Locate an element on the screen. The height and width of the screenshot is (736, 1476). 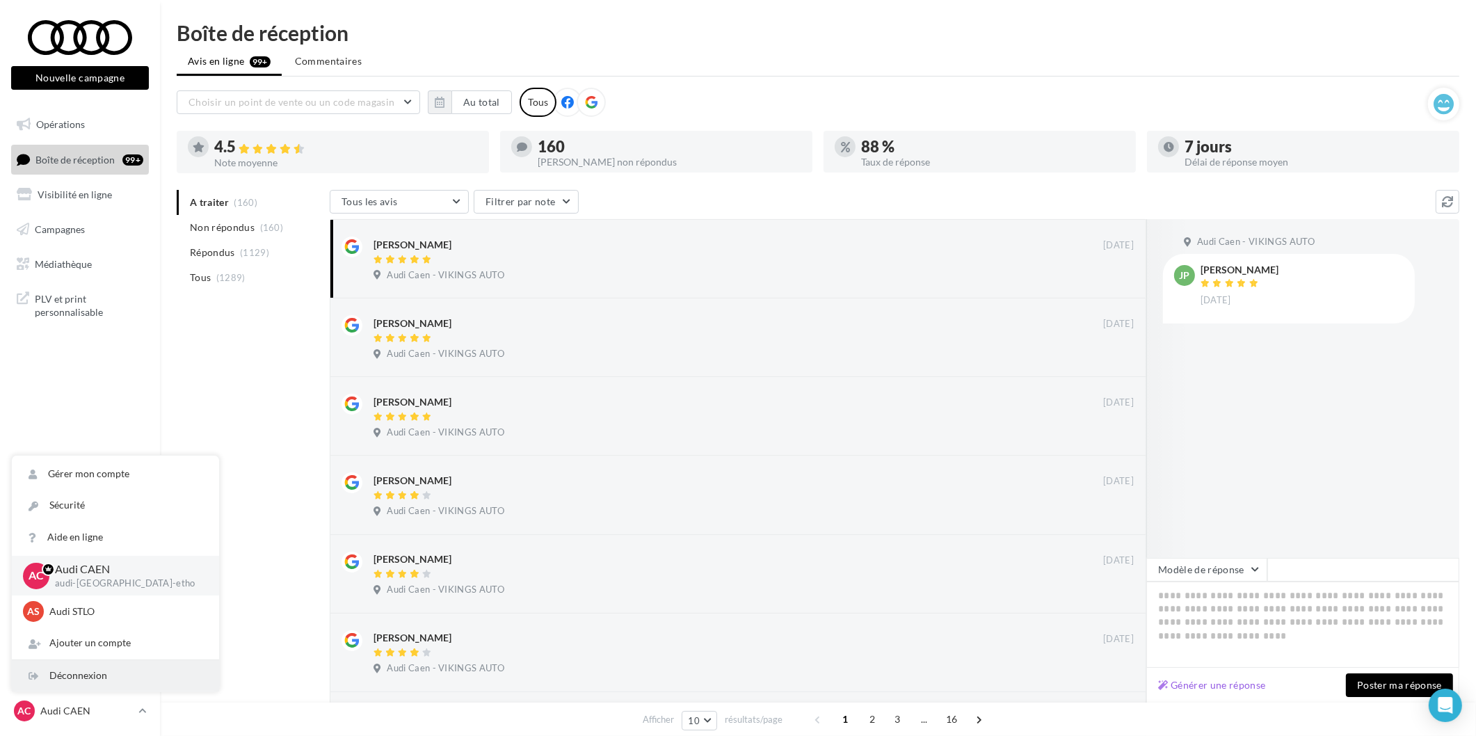
span: PLV et print personnalisable is located at coordinates (89, 304).